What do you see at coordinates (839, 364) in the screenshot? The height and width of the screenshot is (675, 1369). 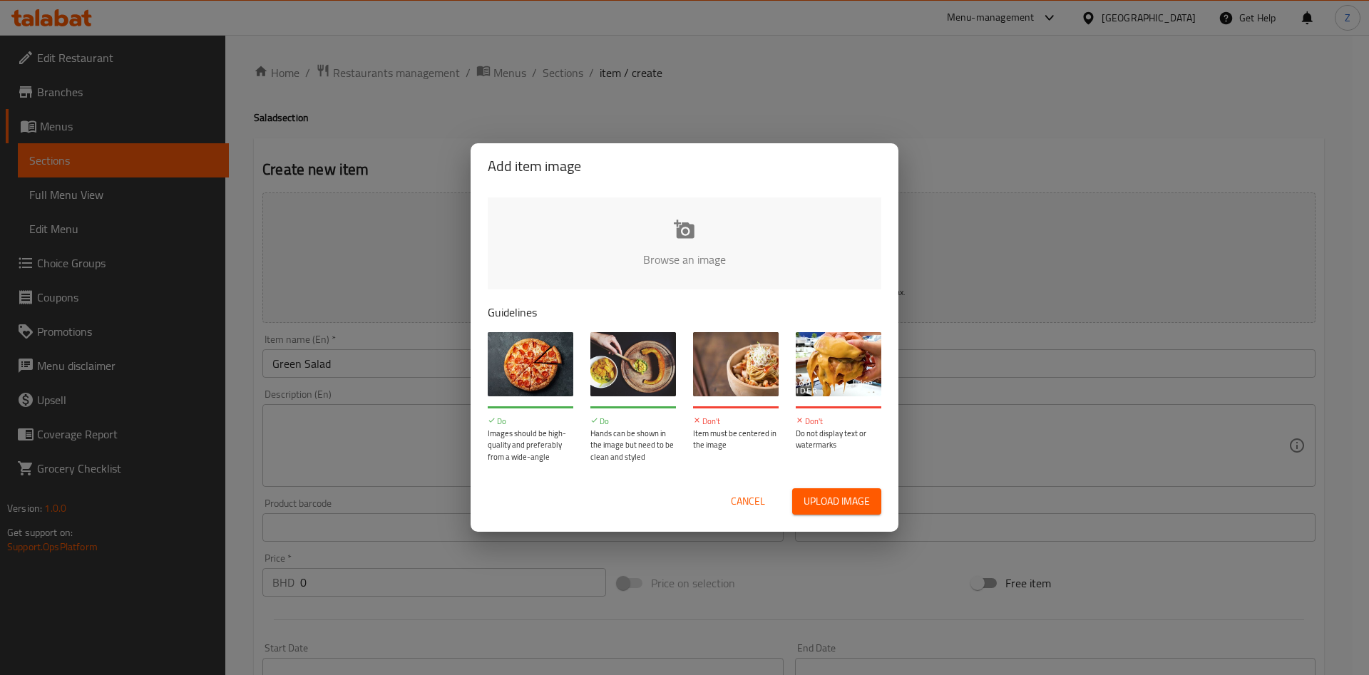 I see `img: guide-img-4@3x.jpg` at bounding box center [839, 364].